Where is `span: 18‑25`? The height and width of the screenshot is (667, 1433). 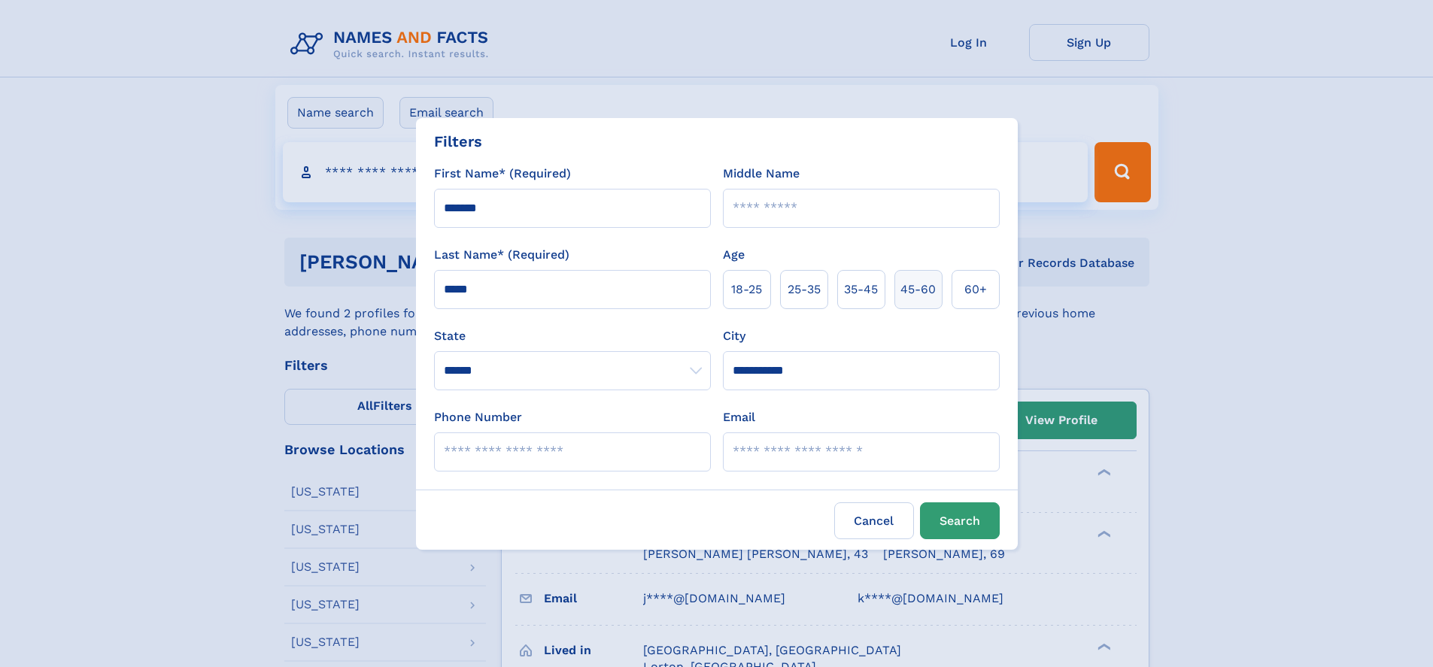
span: 18‑25 is located at coordinates (746, 290).